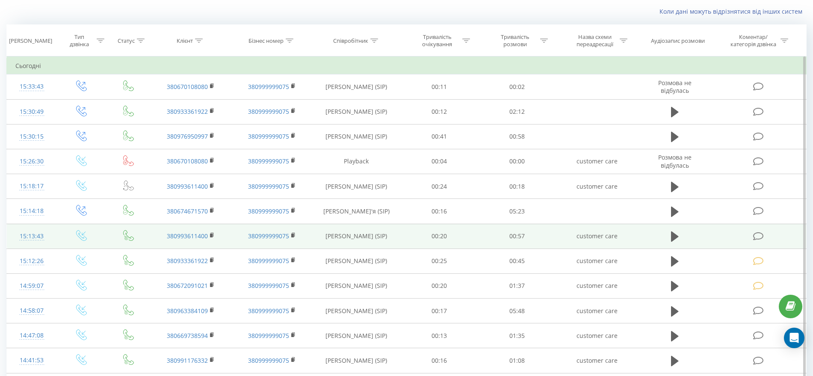 The image size is (813, 376). Describe the element at coordinates (32, 236) in the screenshot. I see `div: 15:13:43` at that location.